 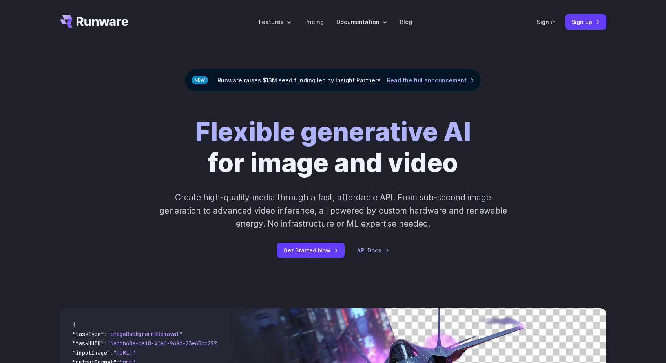 What do you see at coordinates (406, 22) in the screenshot?
I see `a: Blog` at bounding box center [406, 22].